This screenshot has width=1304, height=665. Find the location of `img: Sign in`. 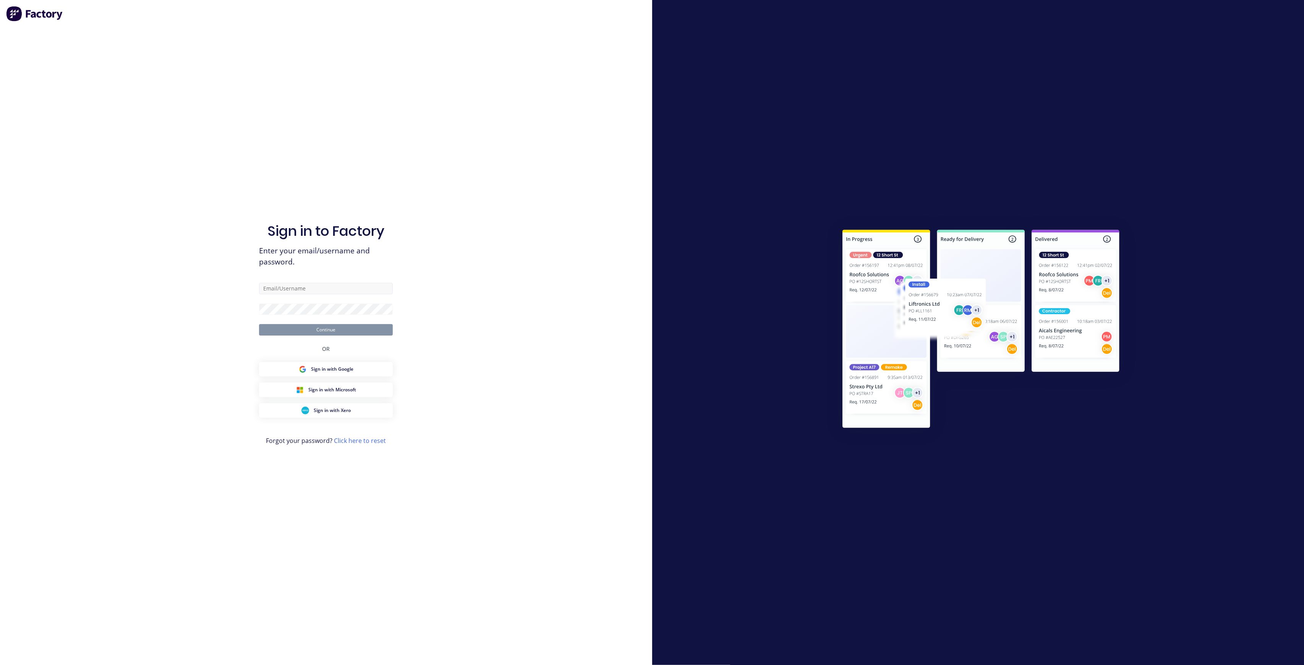

img: Sign in is located at coordinates (981, 330).